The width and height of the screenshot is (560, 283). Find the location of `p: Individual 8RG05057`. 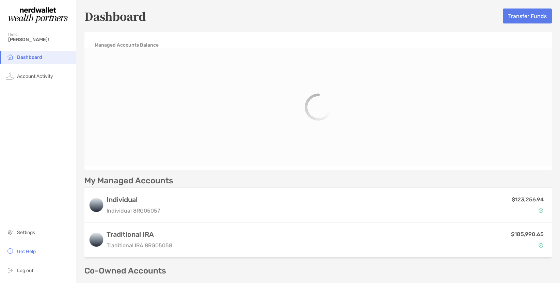

p: Individual 8RG05057 is located at coordinates (133, 211).